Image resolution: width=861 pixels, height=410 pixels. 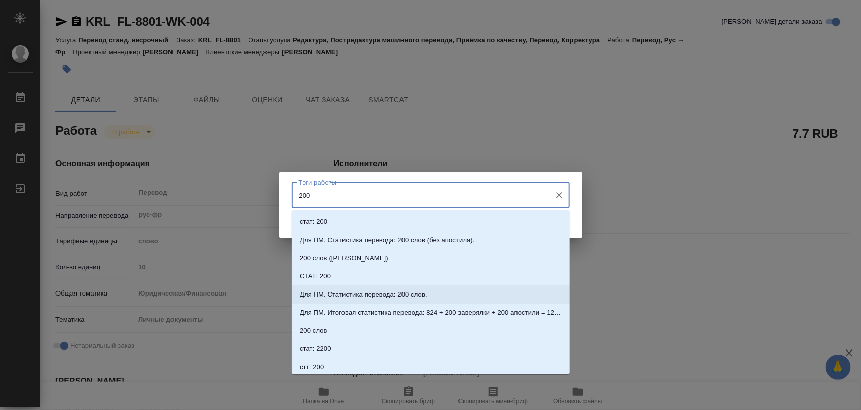 What do you see at coordinates (312, 367) in the screenshot?
I see `p: стт: 200` at bounding box center [312, 367].